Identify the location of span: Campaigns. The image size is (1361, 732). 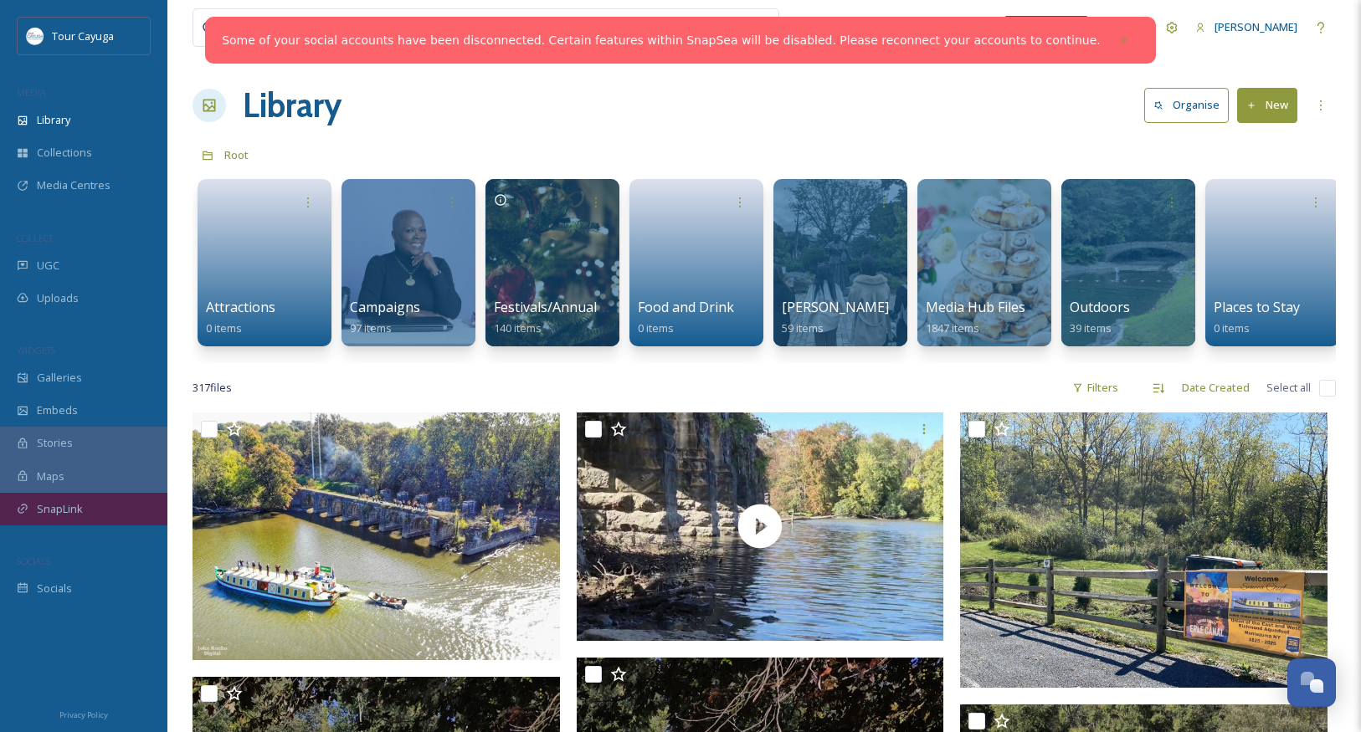
(385, 307).